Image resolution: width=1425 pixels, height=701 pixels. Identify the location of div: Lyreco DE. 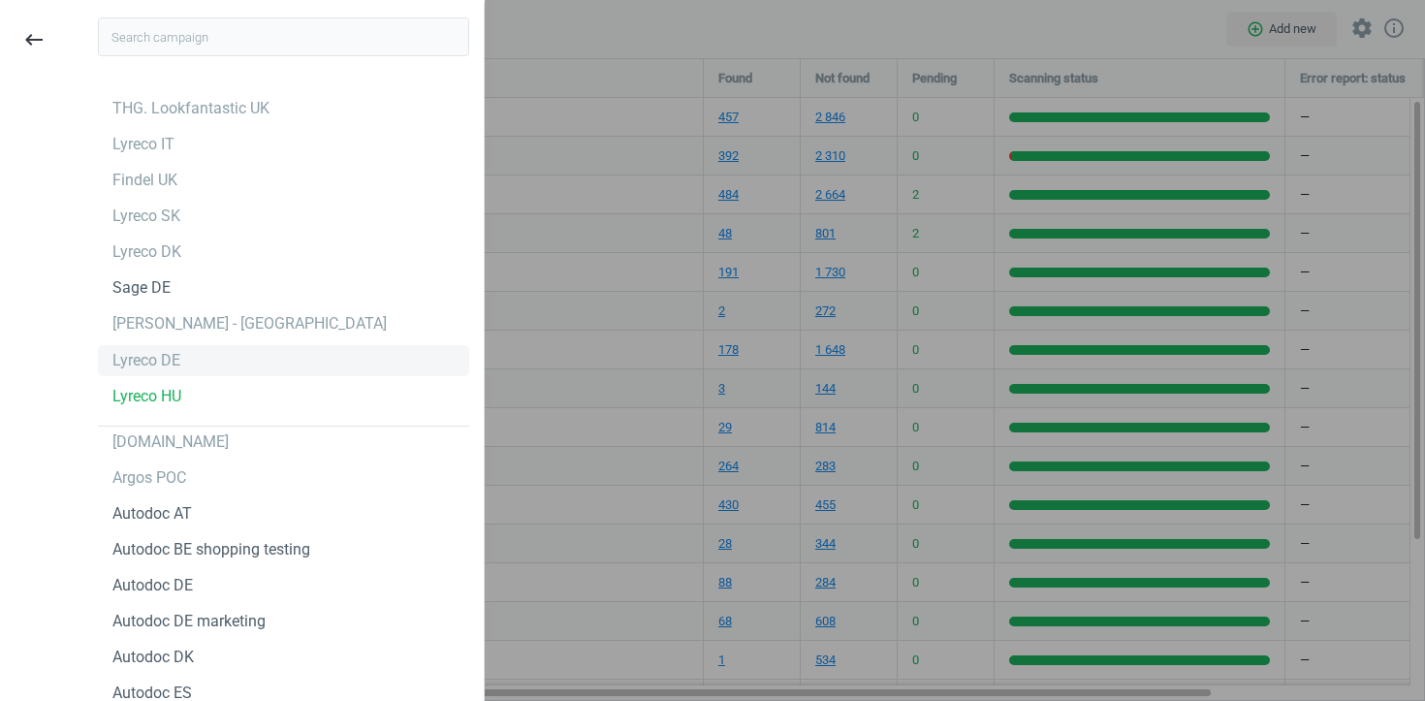
(146, 361).